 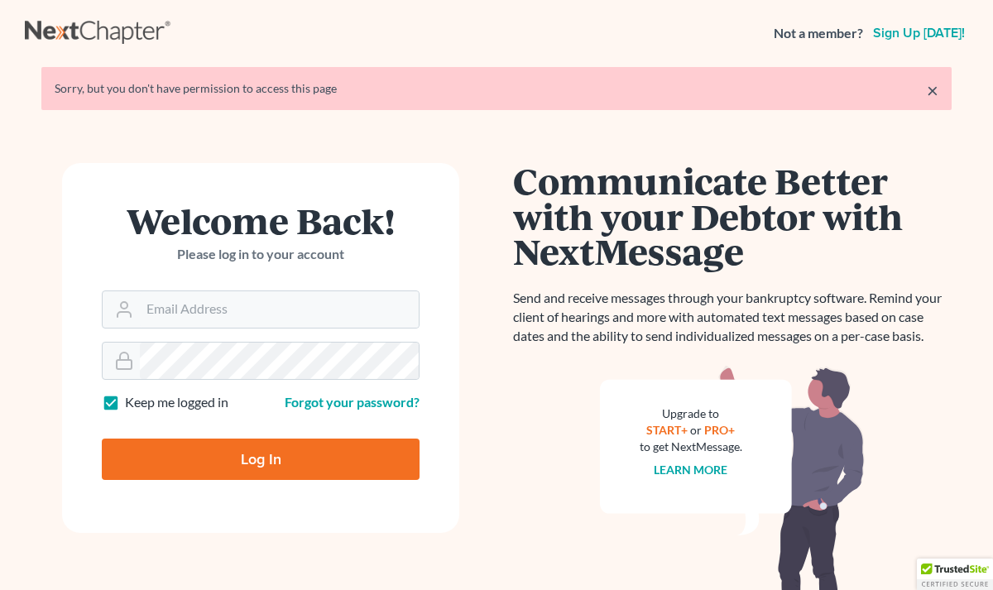 I want to click on a: Learn more, so click(x=691, y=469).